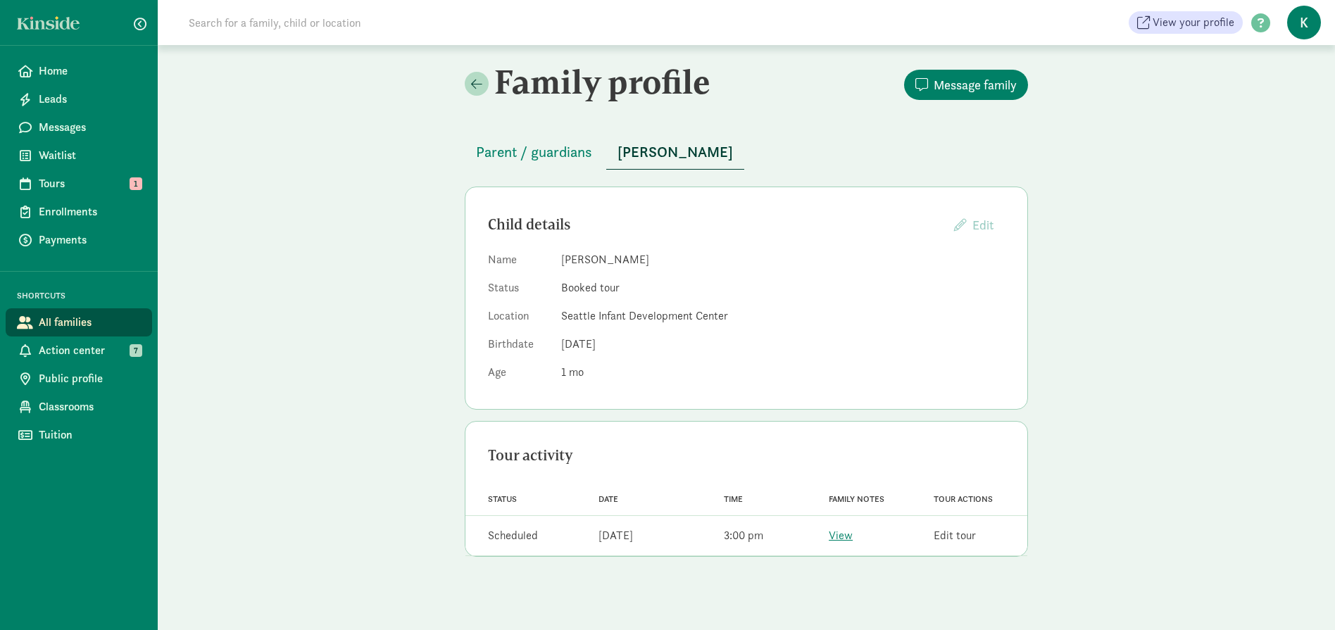  Describe the element at coordinates (89, 71) in the screenshot. I see `span: Home` at that location.